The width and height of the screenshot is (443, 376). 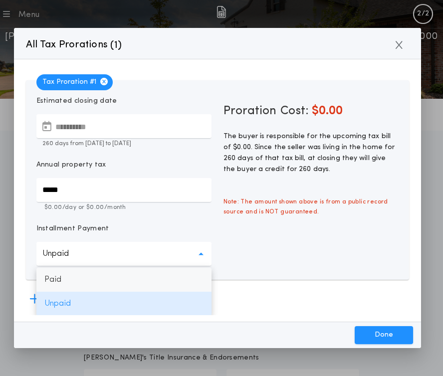 I want to click on input: Annual property tax, so click(x=124, y=190).